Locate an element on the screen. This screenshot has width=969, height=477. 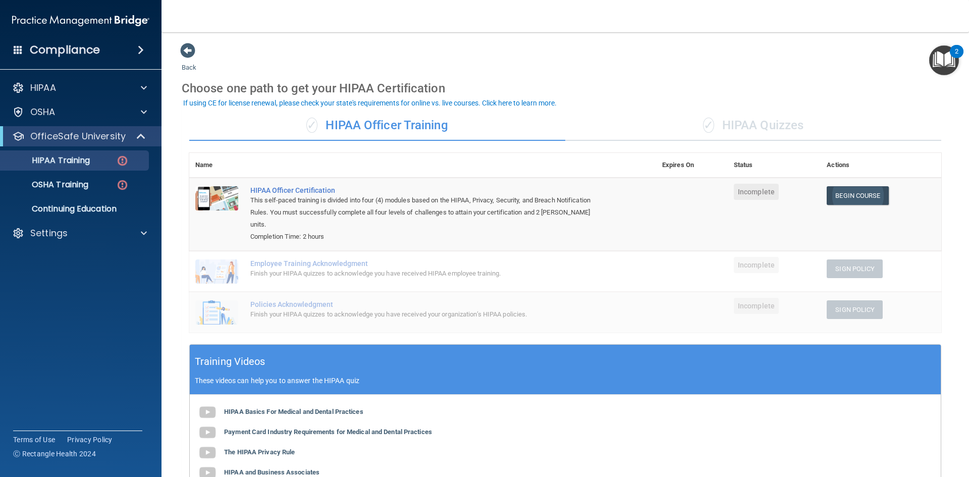
th: Status is located at coordinates (774, 165).